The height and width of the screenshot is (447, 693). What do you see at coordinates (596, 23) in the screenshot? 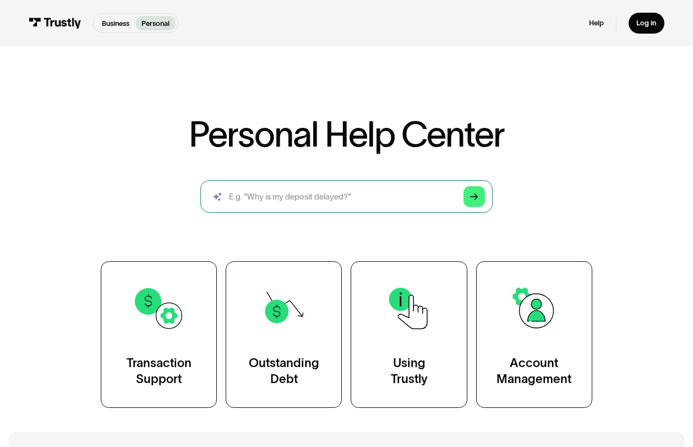
I see `a: Help` at bounding box center [596, 23].